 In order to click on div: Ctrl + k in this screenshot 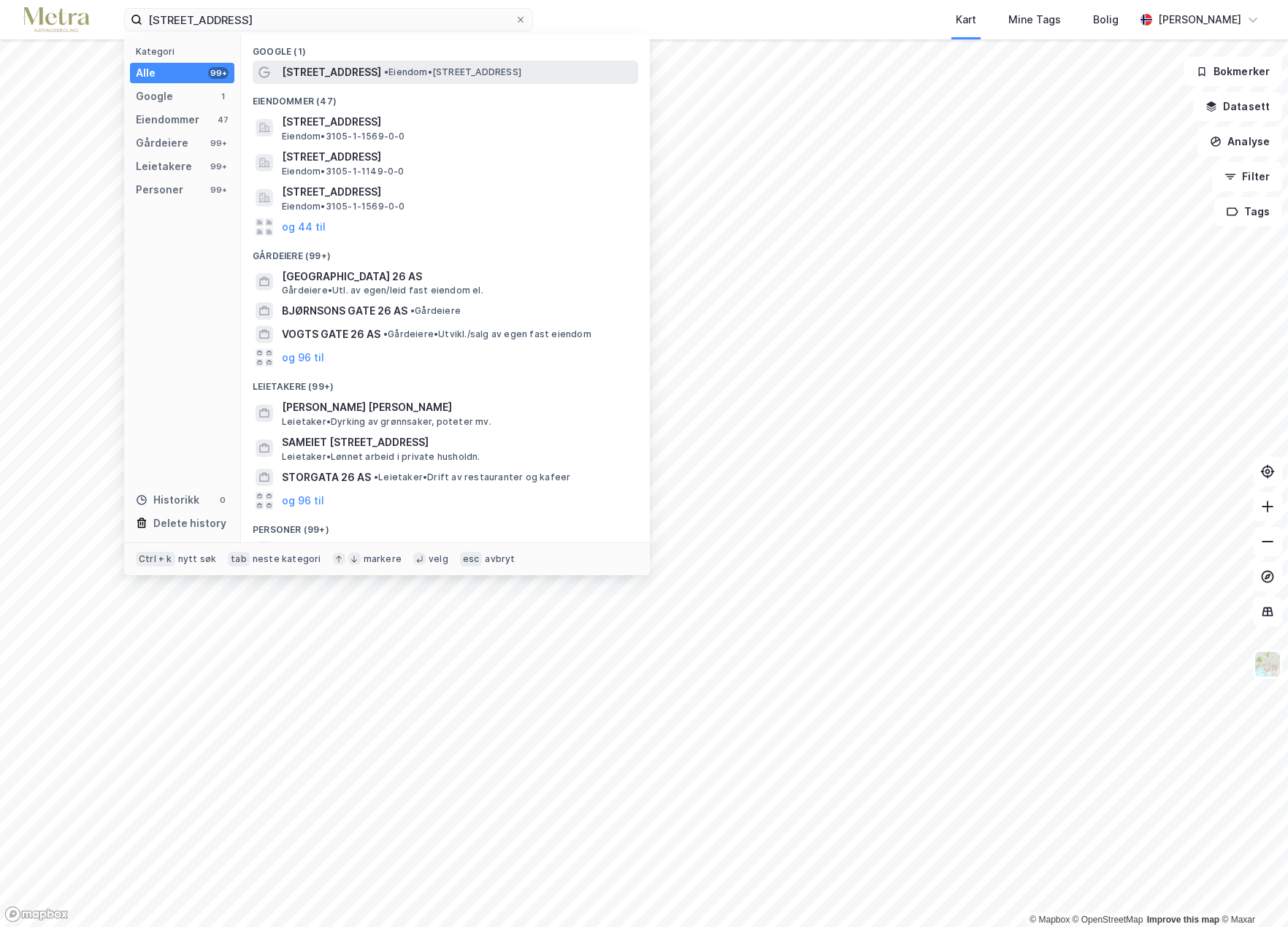, I will do `click(156, 559)`.